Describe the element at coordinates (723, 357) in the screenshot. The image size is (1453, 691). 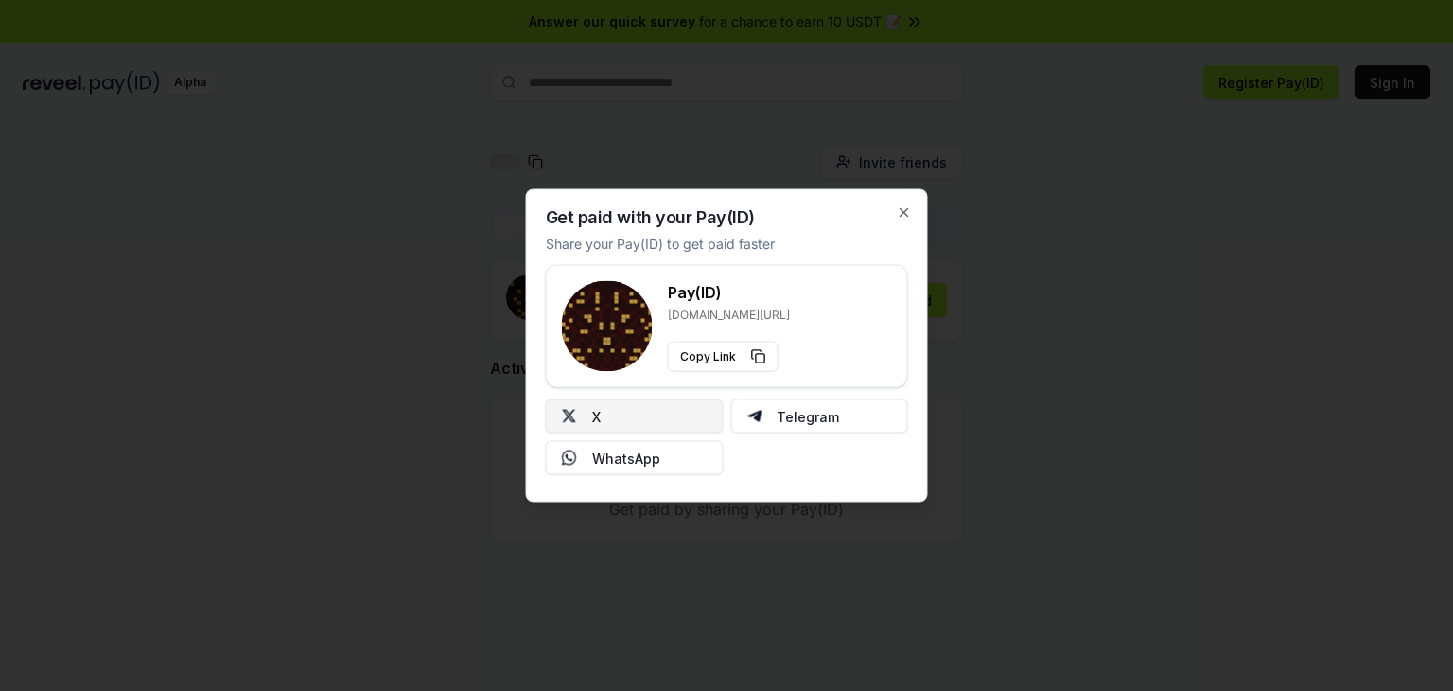
I see `button: Copy Link` at that location.